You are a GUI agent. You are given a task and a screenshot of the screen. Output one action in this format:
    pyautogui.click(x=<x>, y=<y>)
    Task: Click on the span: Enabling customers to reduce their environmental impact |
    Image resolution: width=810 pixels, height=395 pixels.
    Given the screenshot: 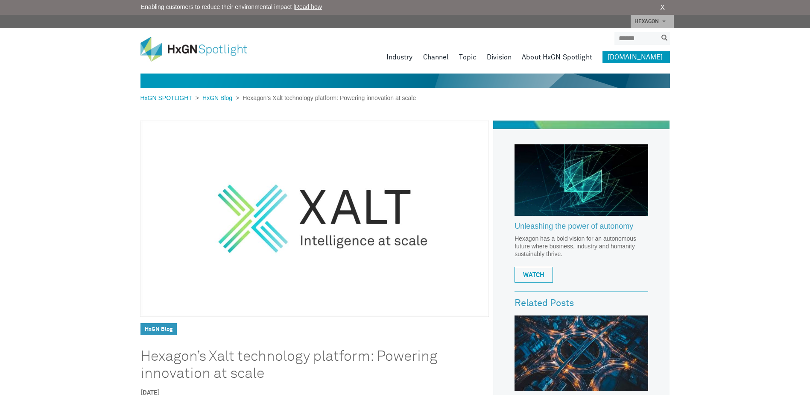 What is the action you would take?
    pyautogui.click(x=231, y=7)
    